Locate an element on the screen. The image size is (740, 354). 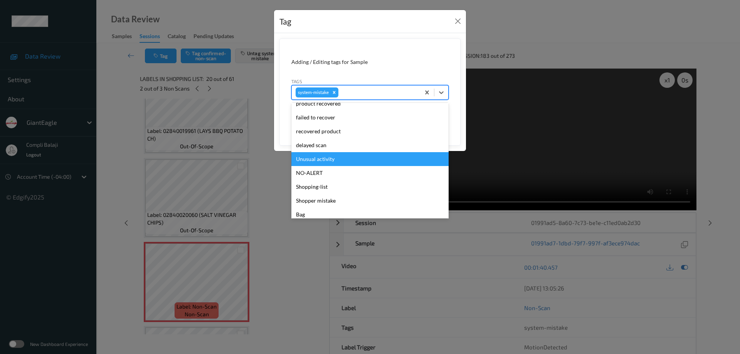
div: failed to recover is located at coordinates (370, 118).